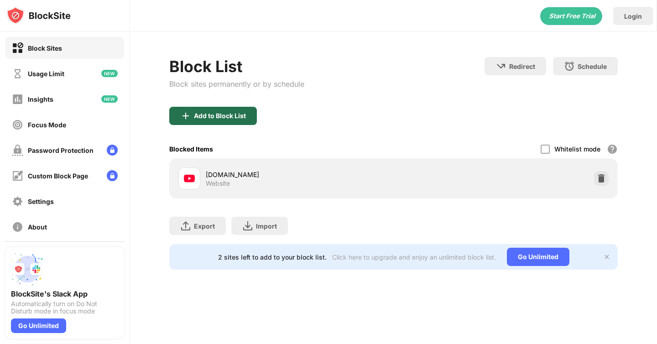 The width and height of the screenshot is (657, 344). I want to click on img: settings-off.svg, so click(17, 201).